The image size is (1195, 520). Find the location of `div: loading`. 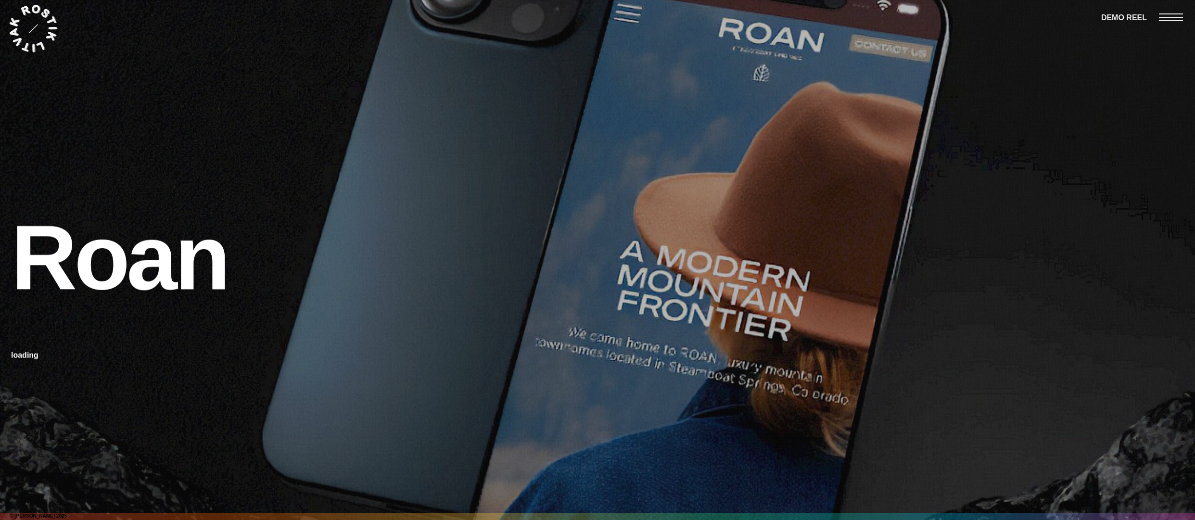

div: loading is located at coordinates (25, 356).